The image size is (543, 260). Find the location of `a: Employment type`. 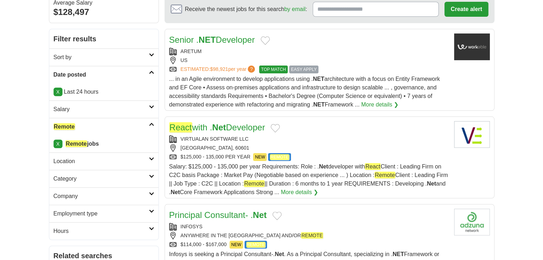

a: Employment type is located at coordinates (104, 214).